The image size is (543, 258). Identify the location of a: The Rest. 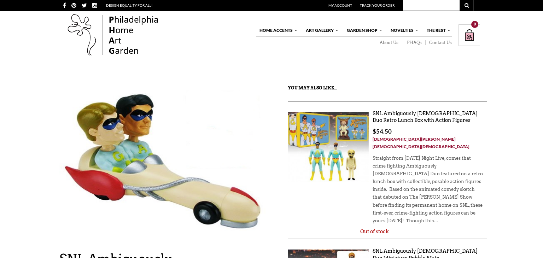
(437, 30).